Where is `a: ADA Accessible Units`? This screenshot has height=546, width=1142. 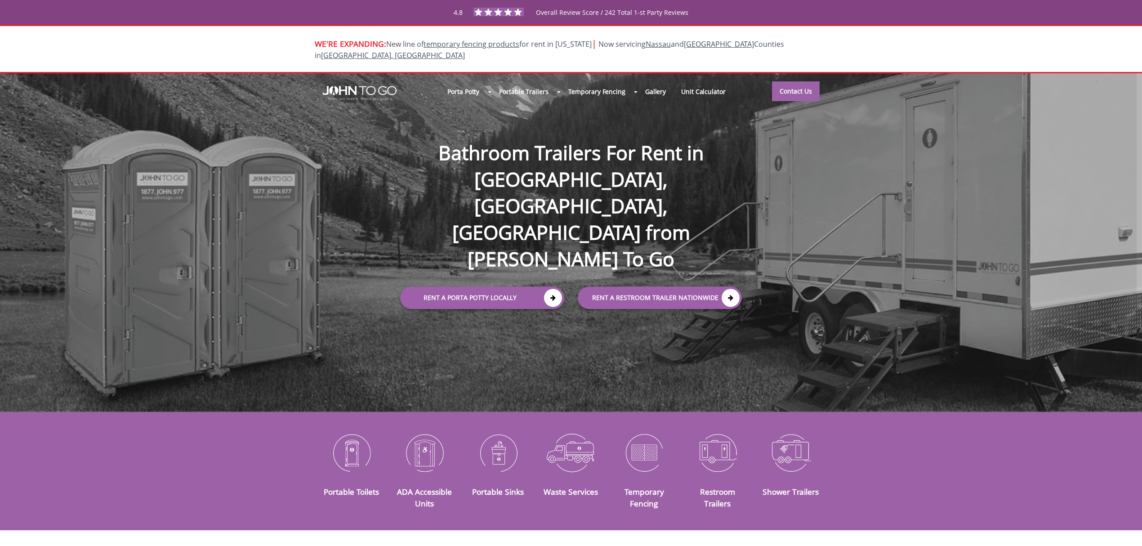
a: ADA Accessible Units is located at coordinates (425, 497).